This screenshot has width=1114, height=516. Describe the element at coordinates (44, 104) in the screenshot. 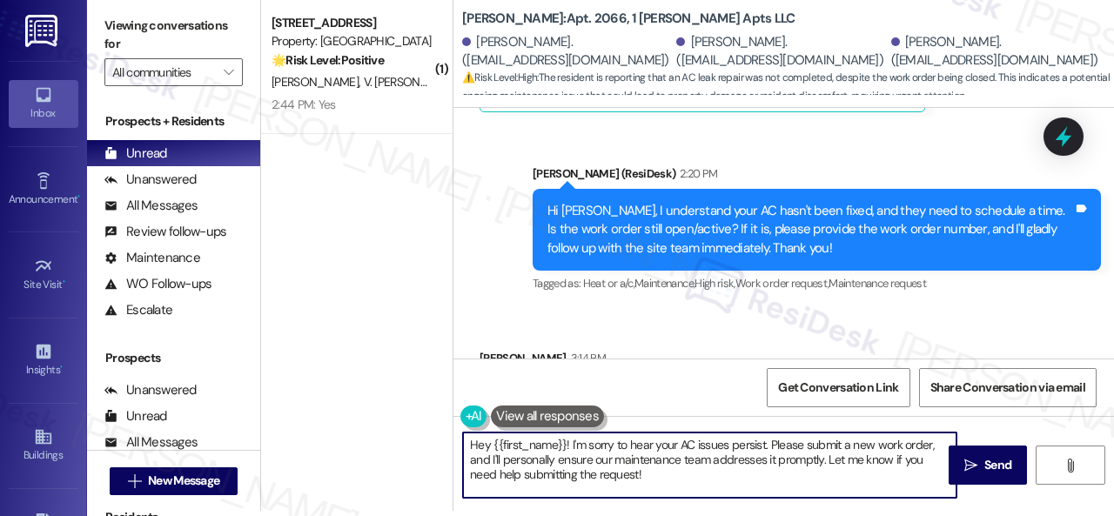

I see `a: Inbox` at that location.